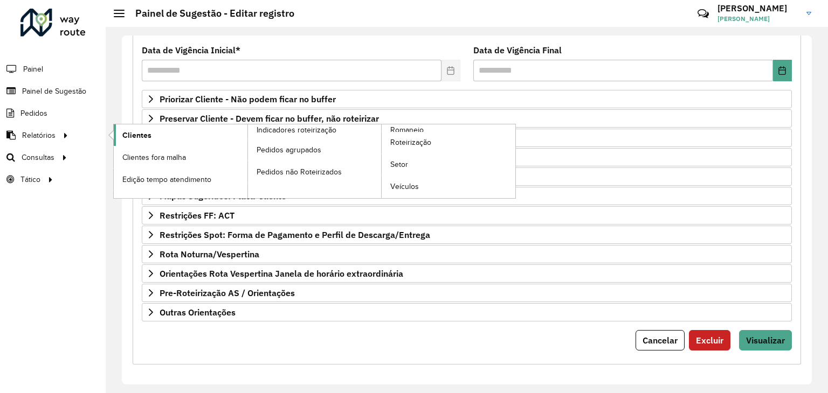 The image size is (828, 393). Describe the element at coordinates (191, 50) in the screenshot. I see `label: Data de Vigência Inicial` at that location.